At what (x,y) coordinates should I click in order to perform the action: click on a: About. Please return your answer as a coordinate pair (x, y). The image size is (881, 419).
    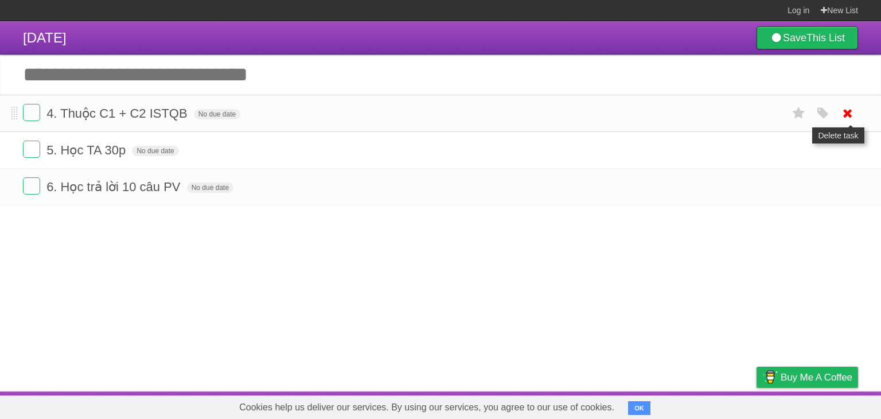
    Looking at the image, I should click on (616, 405).